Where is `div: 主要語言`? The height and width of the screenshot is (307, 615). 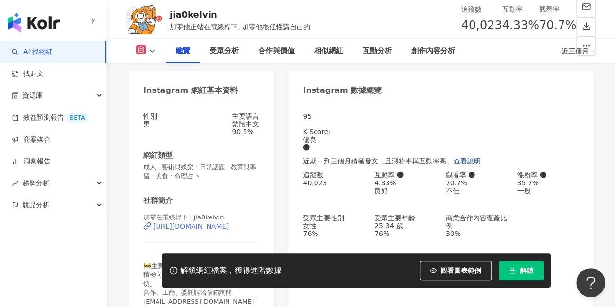 div: 主要語言 is located at coordinates (245, 116).